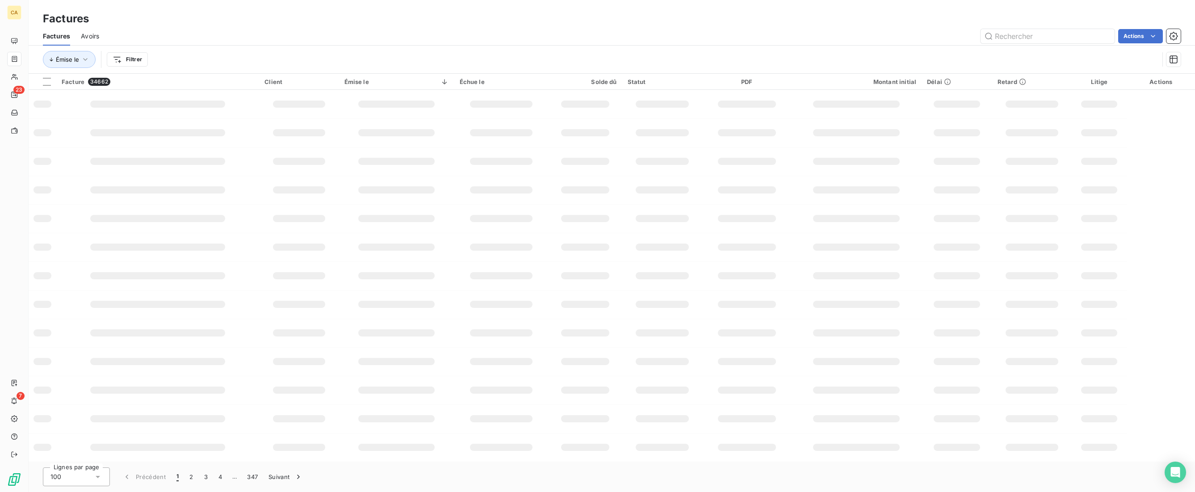  What do you see at coordinates (1032, 82) in the screenshot?
I see `div: Retard` at bounding box center [1032, 82].